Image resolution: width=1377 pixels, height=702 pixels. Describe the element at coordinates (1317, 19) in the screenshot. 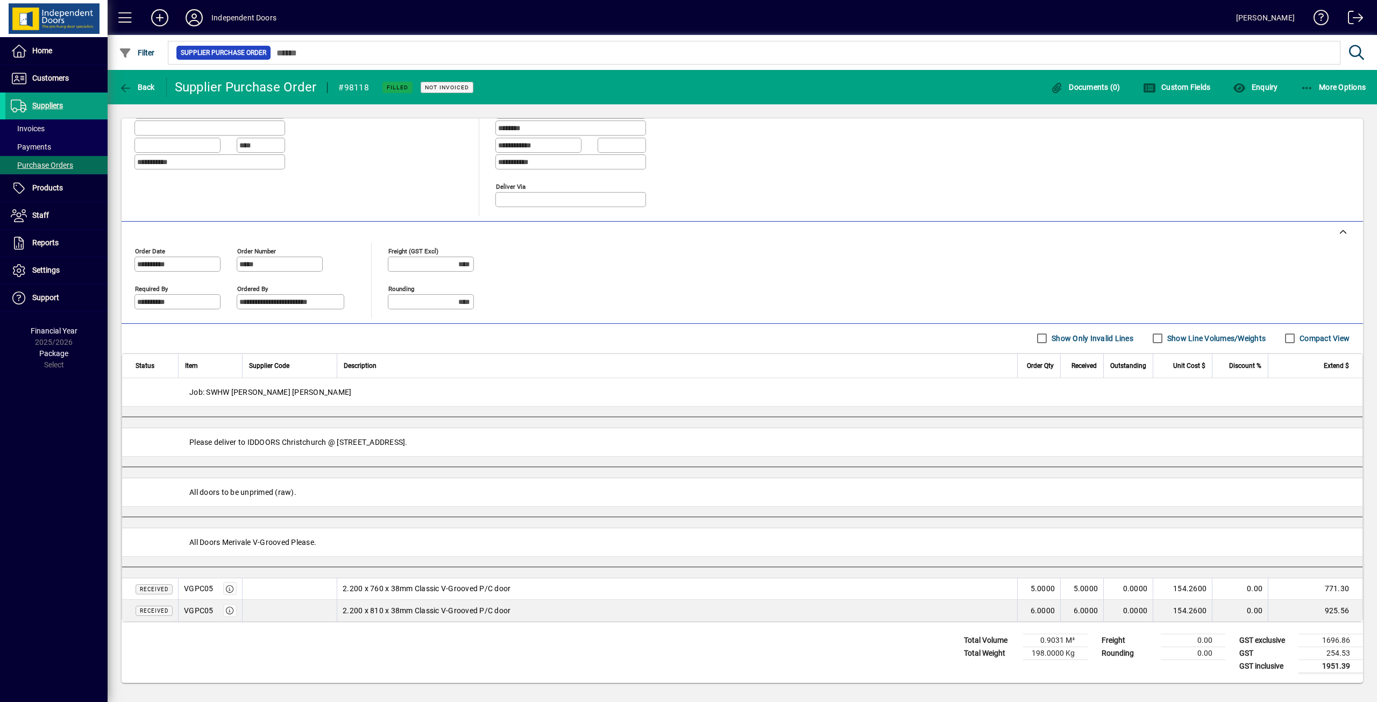

I see `a: Knowledge Base` at that location.